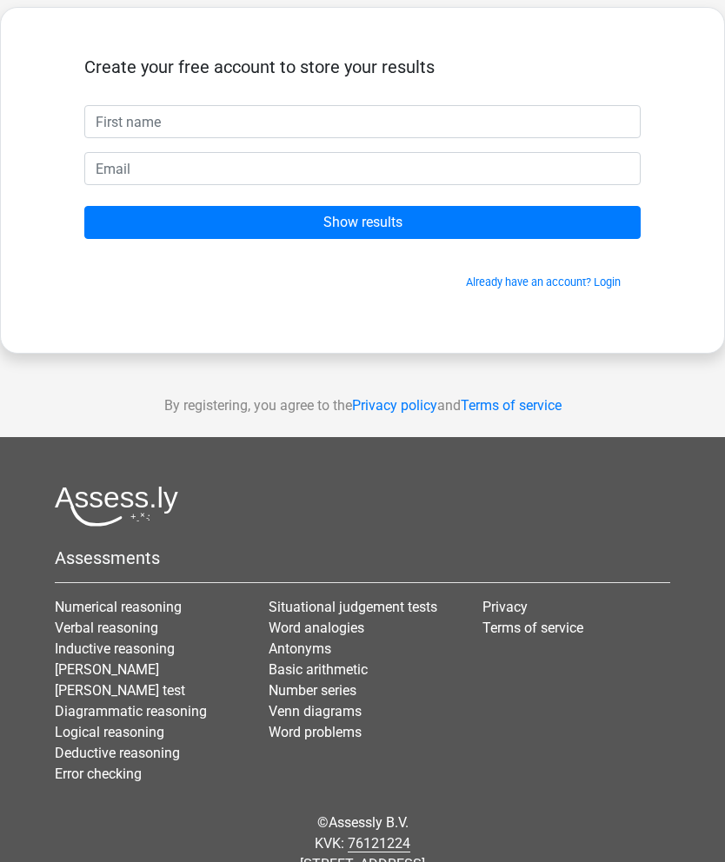 This screenshot has width=725, height=862. I want to click on a: Word analogies, so click(316, 627).